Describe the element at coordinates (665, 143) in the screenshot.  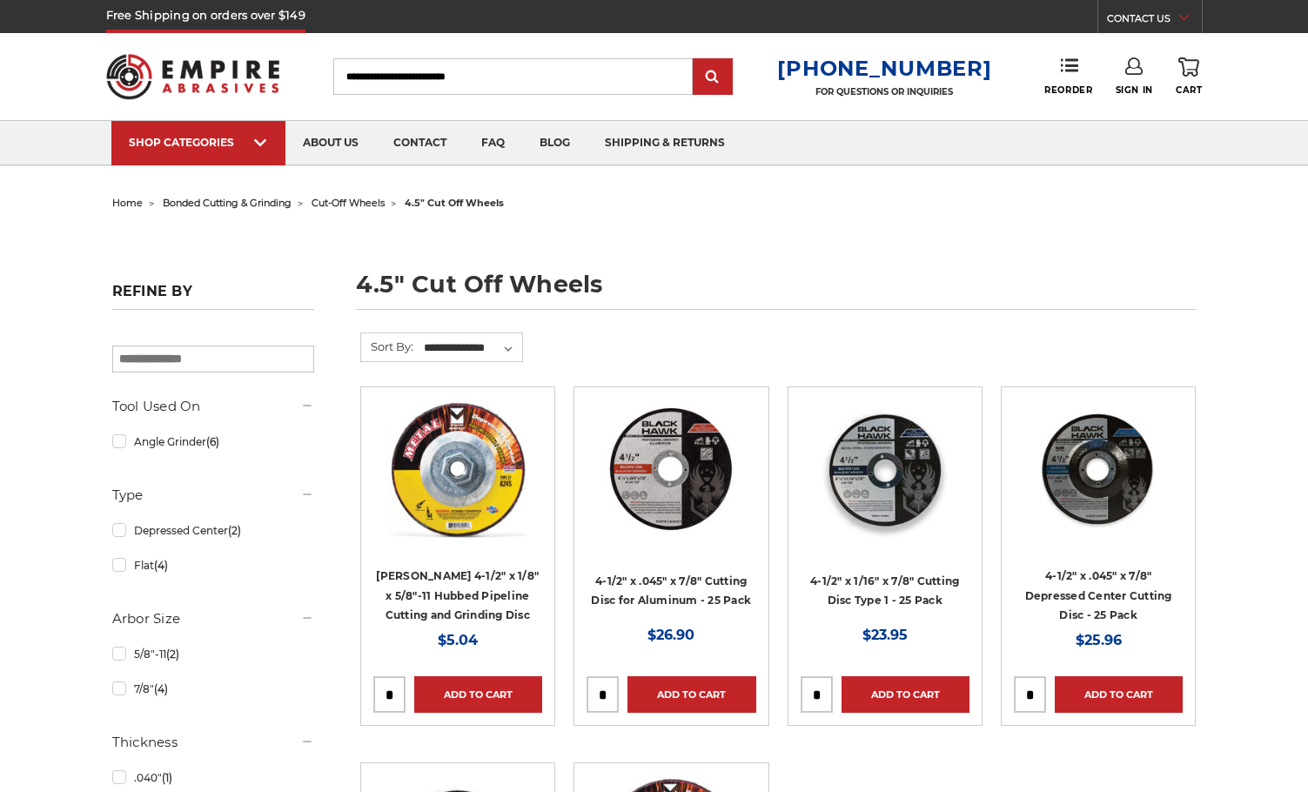
I see `a: shipping & returns` at that location.